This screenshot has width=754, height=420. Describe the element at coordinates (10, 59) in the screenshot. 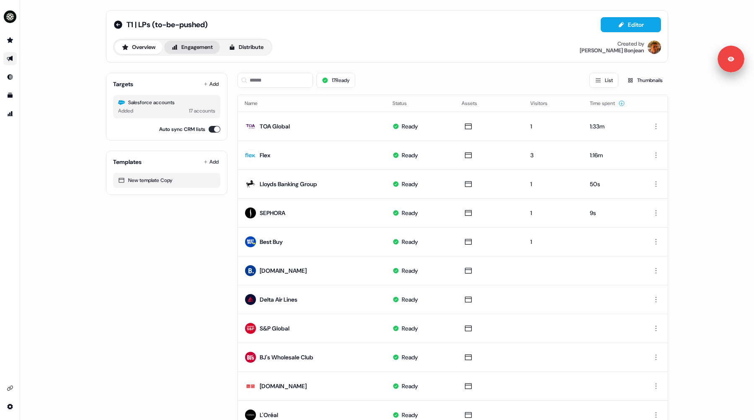

I see `a: Go to outbound experience` at that location.